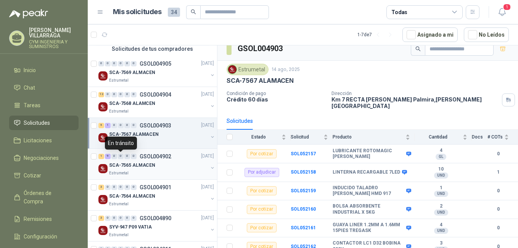 Image resolution: width=518 pixels, height=248 pixels. Describe the element at coordinates (495, 137) in the screenshot. I see `span: # COTs` at that location.